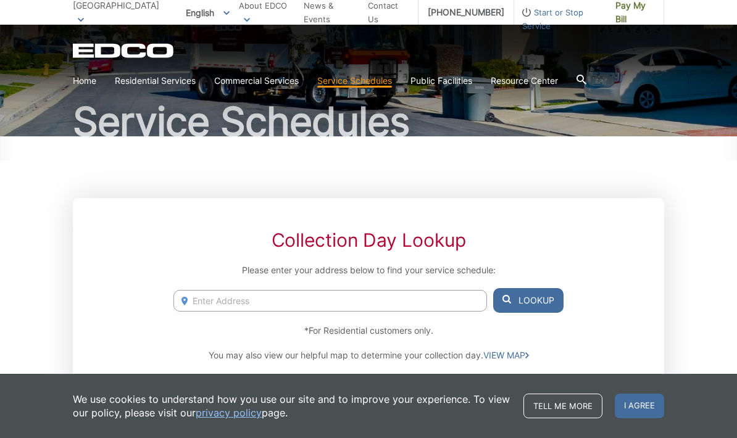 This screenshot has width=737, height=438. Describe the element at coordinates (442, 81) in the screenshot. I see `a: Public Facilities` at that location.